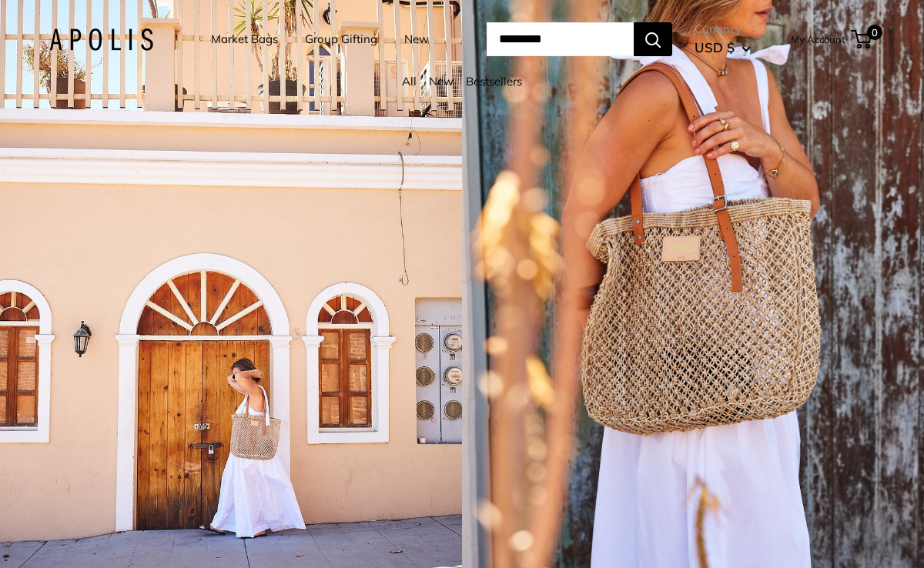 The image size is (924, 568). Describe the element at coordinates (862, 39) in the screenshot. I see `a: 0` at that location.